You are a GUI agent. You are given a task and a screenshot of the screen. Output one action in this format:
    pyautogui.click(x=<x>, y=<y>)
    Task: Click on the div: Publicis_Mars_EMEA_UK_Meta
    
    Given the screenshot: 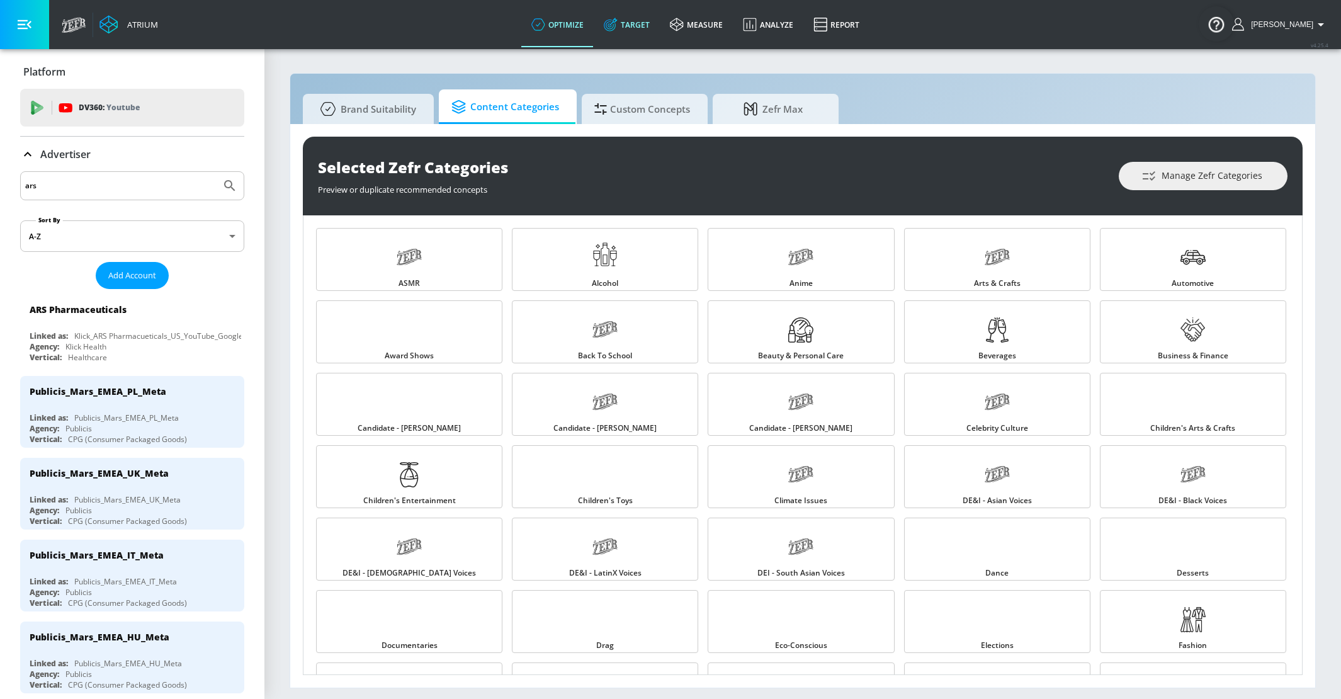 What is the action you would take?
    pyautogui.click(x=99, y=473)
    